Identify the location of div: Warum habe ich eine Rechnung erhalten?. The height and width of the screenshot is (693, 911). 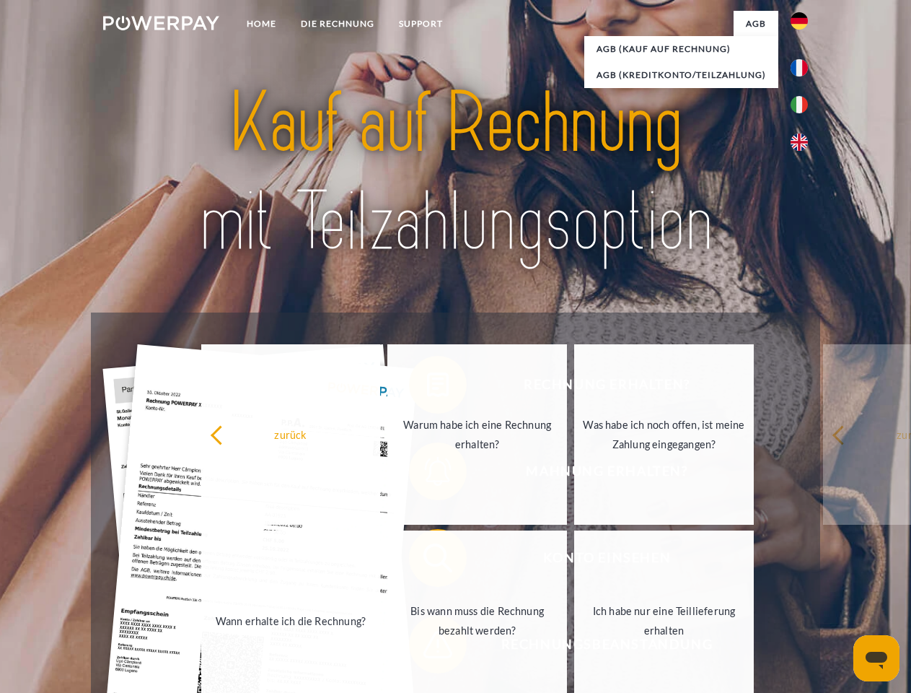
(477, 434).